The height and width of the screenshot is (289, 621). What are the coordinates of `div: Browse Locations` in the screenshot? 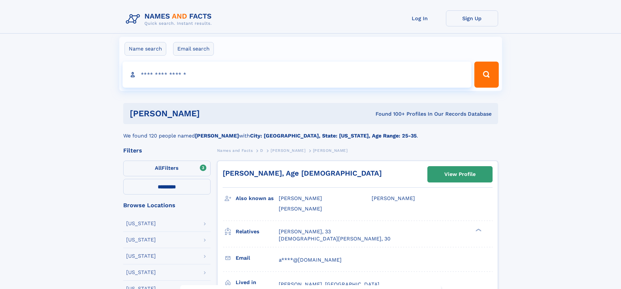 It's located at (167, 205).